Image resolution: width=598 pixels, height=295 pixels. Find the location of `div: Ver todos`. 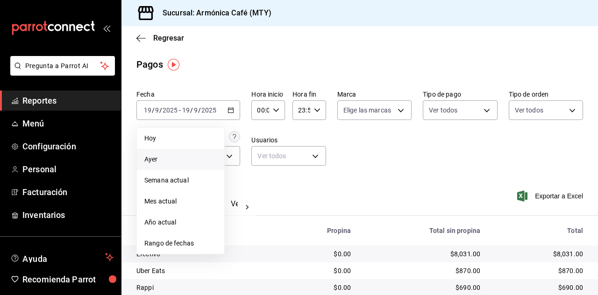

div: Ver todos is located at coordinates (288, 156).